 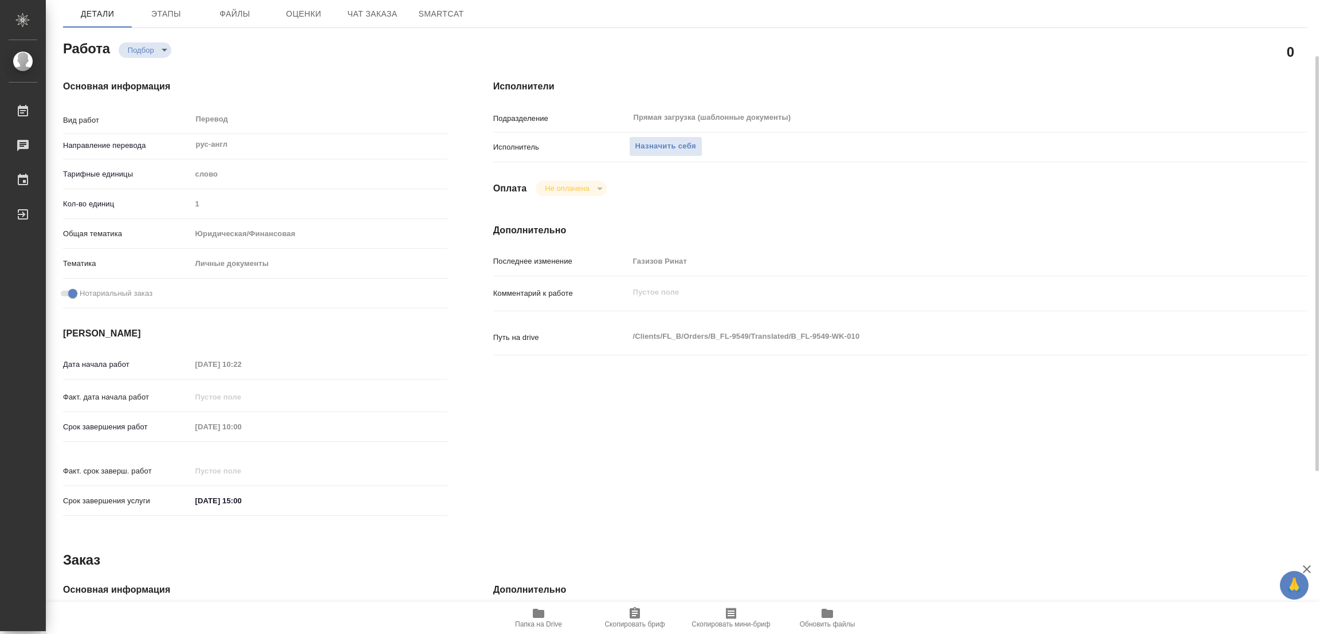 I want to click on p: Срок завершения услуги, so click(x=127, y=501).